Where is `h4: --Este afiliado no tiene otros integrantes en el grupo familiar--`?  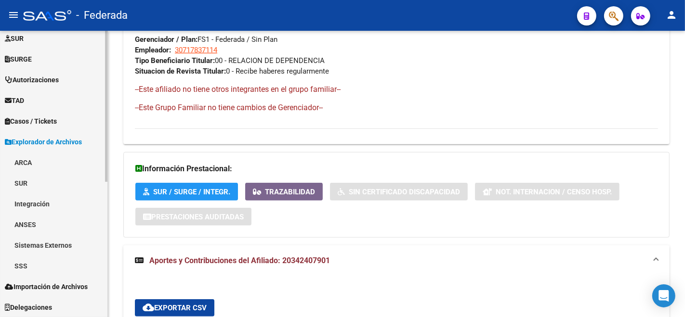 h4: --Este afiliado no tiene otros integrantes en el grupo familiar-- is located at coordinates (396, 90).